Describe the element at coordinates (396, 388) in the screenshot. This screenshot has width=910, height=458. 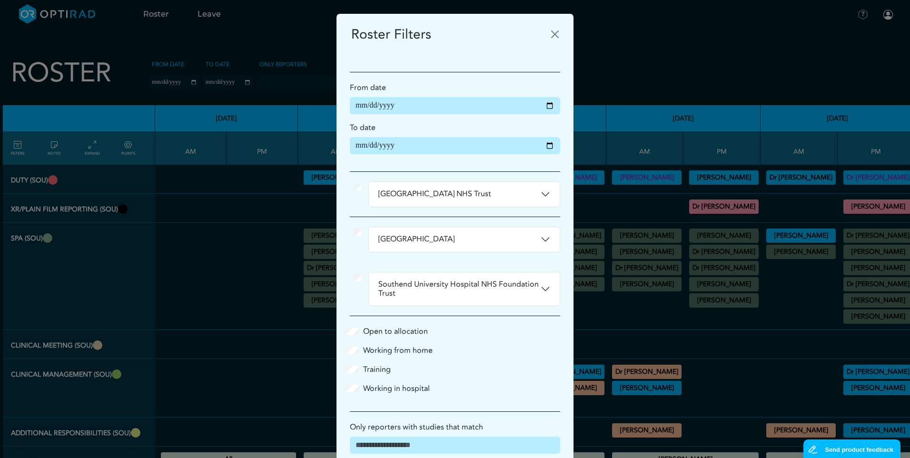
I see `label: Working in hospital` at that location.